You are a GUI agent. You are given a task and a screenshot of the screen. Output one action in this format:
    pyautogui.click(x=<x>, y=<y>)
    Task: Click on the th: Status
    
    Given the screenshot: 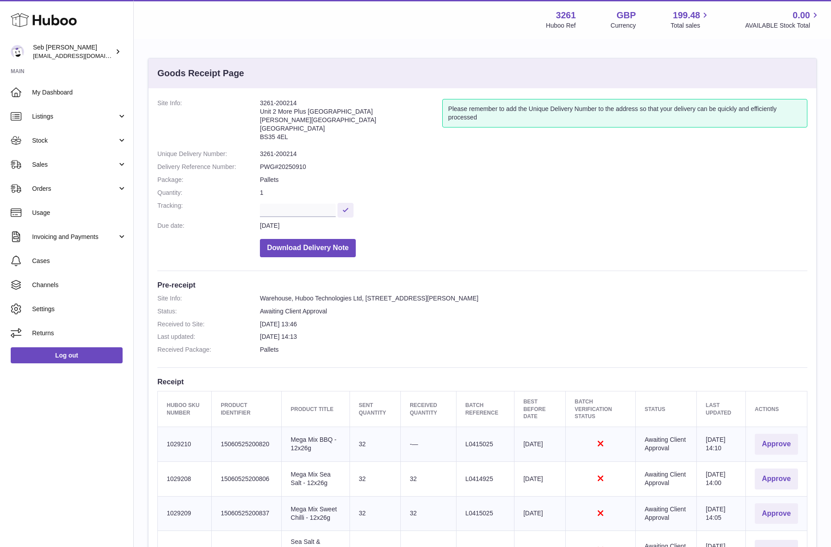 What is the action you would take?
    pyautogui.click(x=666, y=409)
    